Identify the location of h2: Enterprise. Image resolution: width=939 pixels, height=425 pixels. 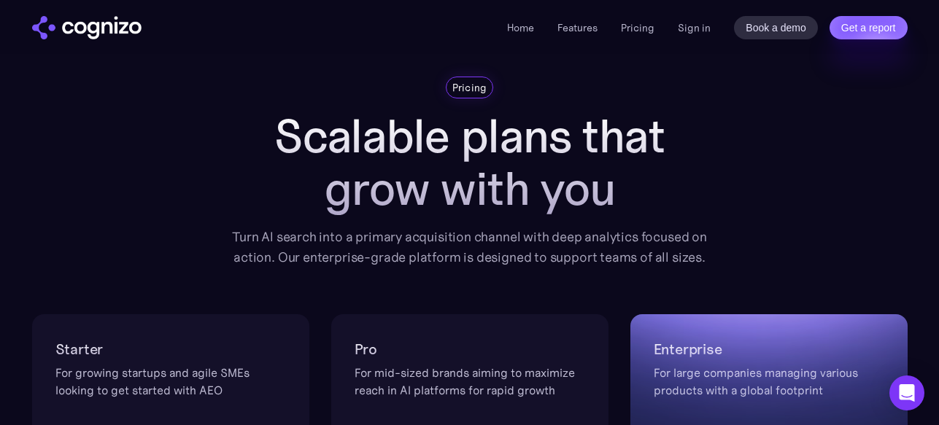
(769, 349).